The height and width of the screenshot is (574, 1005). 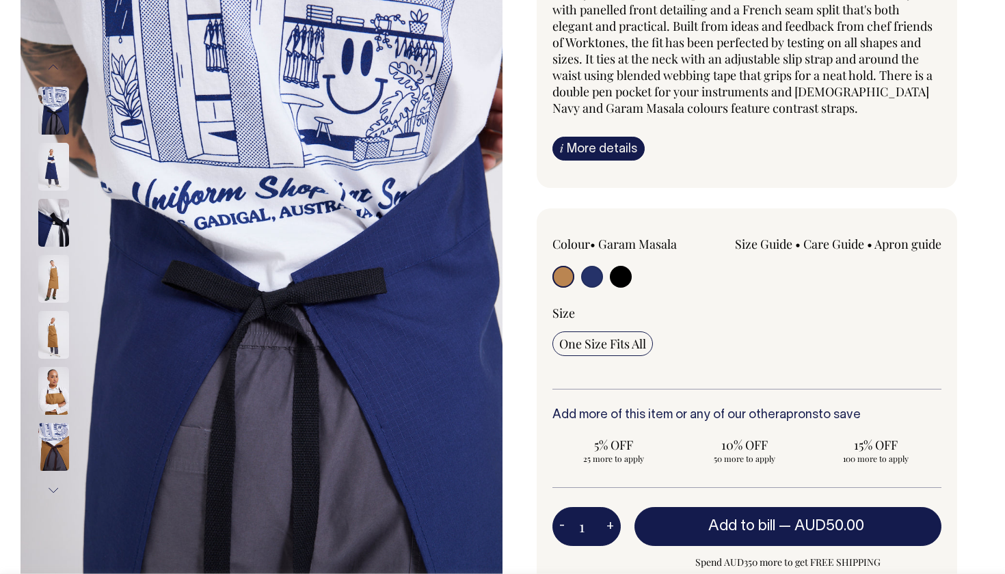 I want to click on input: 15% OFF 100 more to apply, so click(x=876, y=451).